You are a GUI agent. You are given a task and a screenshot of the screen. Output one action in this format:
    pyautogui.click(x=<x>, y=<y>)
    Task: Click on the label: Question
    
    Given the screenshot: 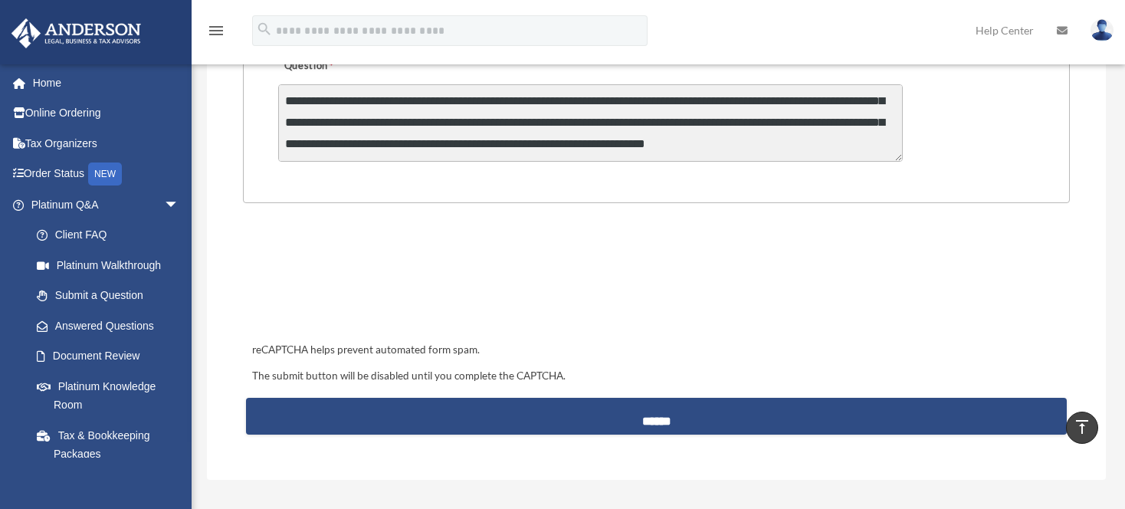 What is the action you would take?
    pyautogui.click(x=337, y=67)
    